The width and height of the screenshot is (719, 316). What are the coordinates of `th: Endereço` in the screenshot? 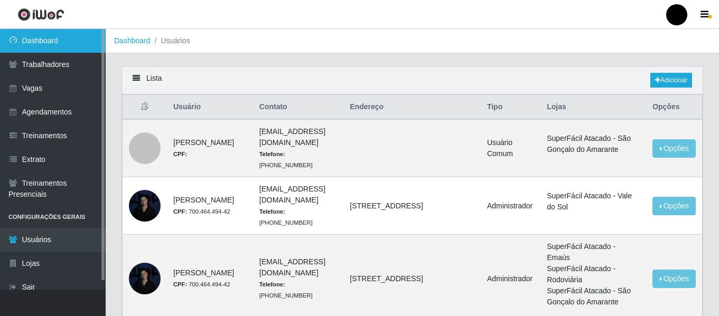 It's located at (412, 107).